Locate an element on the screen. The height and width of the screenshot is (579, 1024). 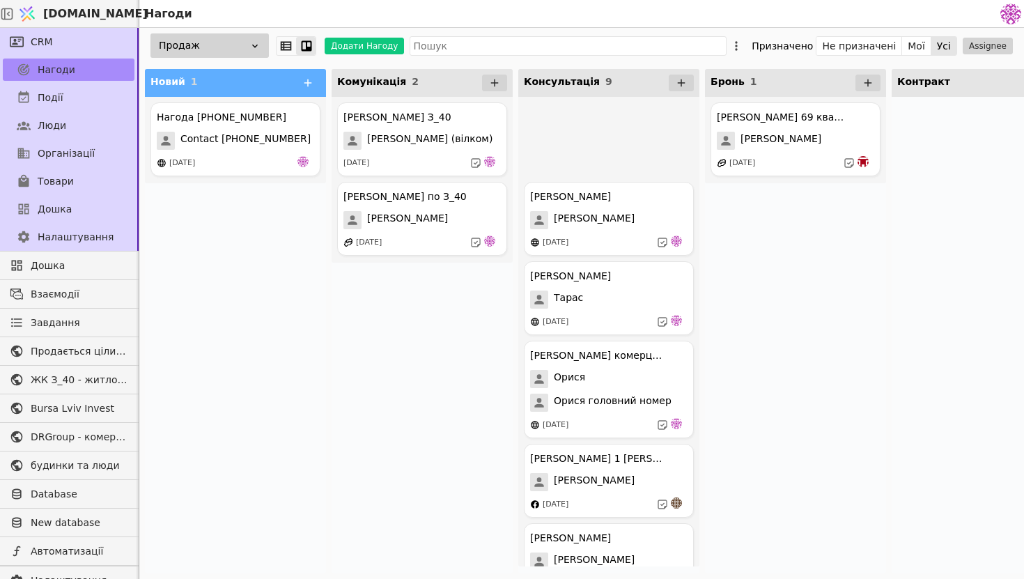
a: New database is located at coordinates (68, 522).